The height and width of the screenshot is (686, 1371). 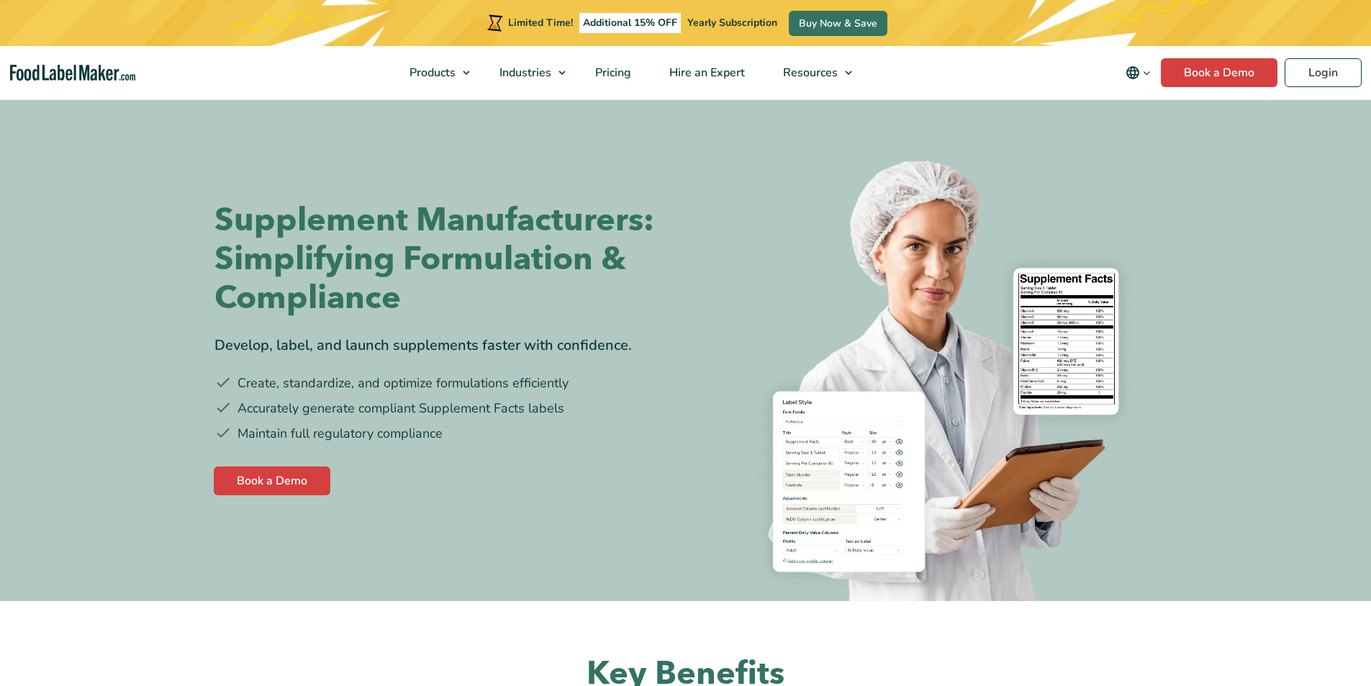 I want to click on li: Accurately generate compliant Supplement Facts labels, so click(x=445, y=408).